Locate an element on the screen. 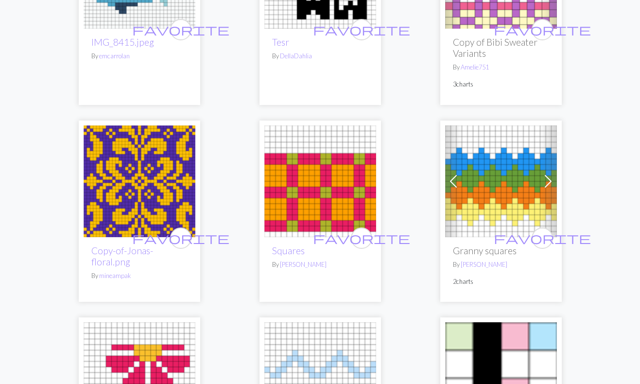  a: Waves is located at coordinates (320, 376).